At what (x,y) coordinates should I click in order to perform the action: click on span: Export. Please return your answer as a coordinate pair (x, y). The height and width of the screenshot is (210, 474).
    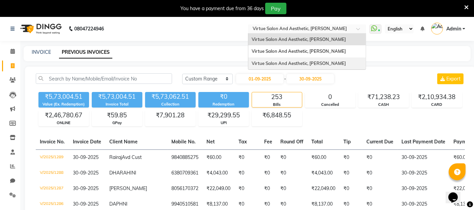
    Looking at the image, I should click on (454, 79).